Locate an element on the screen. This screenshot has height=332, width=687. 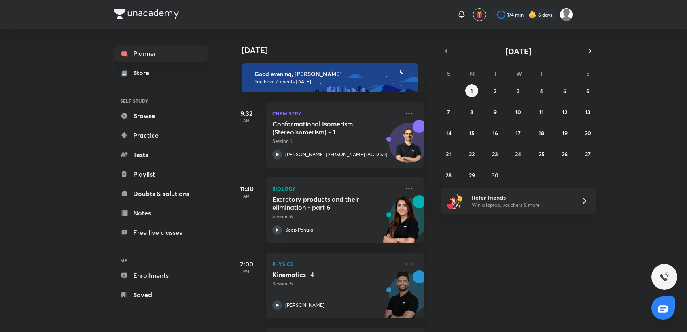
abbr: September 16, 2025 is located at coordinates (495, 133).